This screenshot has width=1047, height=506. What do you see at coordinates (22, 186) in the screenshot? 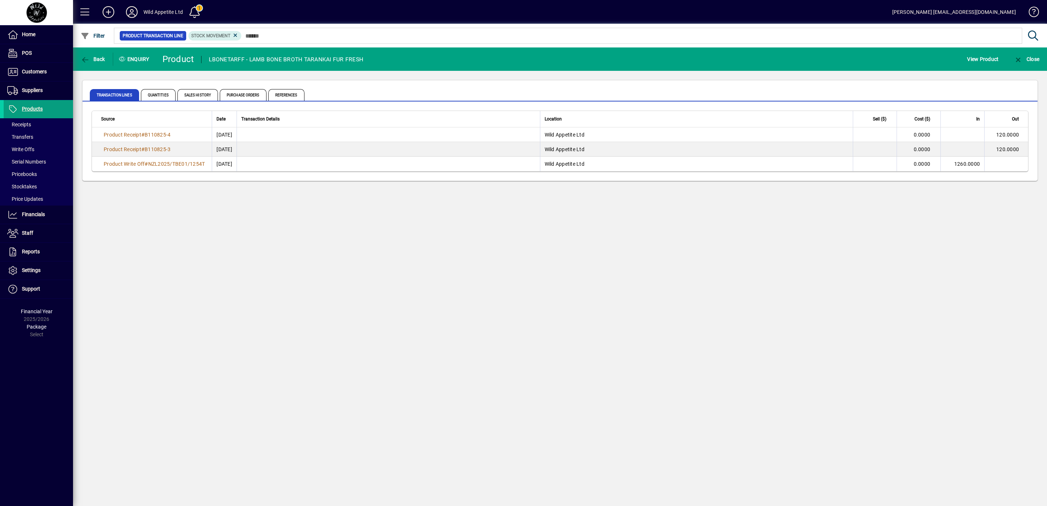
I see `span: Stocktakes` at bounding box center [22, 186].